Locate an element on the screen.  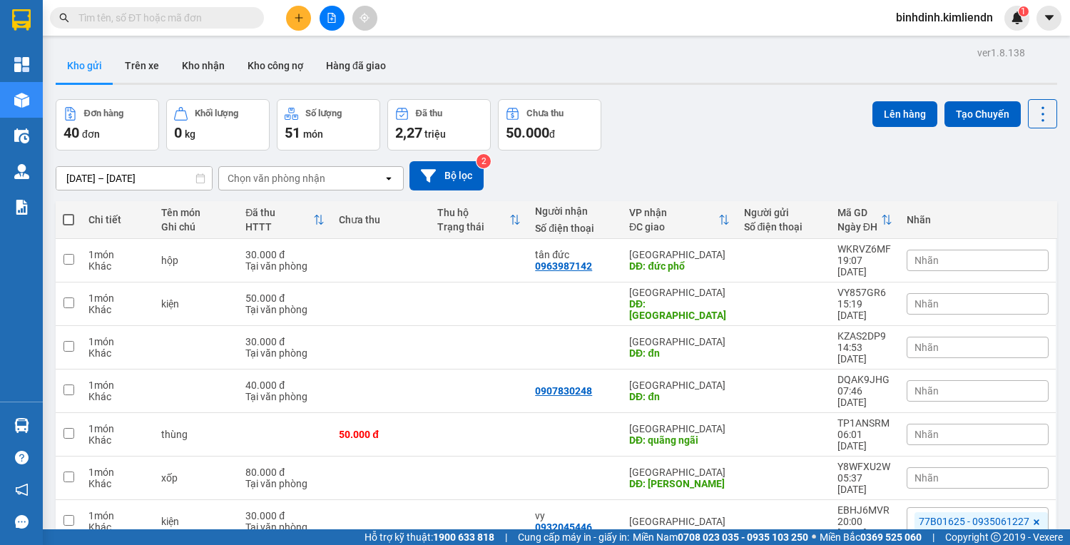
div: Ghi chú is located at coordinates (196, 227).